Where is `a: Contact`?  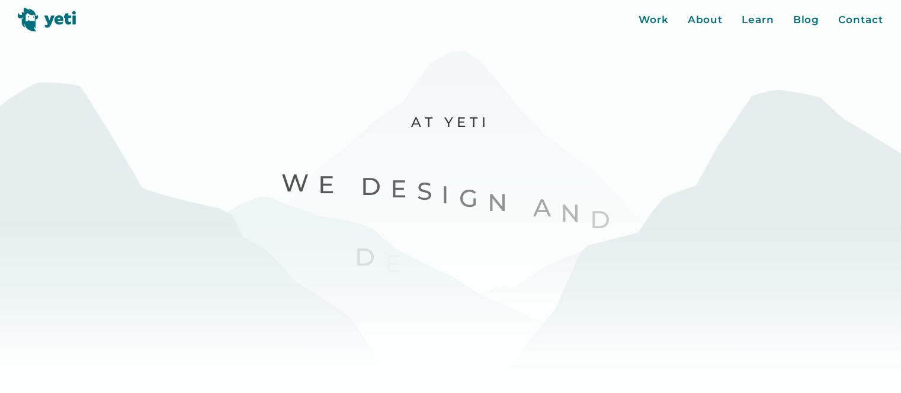
a: Contact is located at coordinates (860, 20).